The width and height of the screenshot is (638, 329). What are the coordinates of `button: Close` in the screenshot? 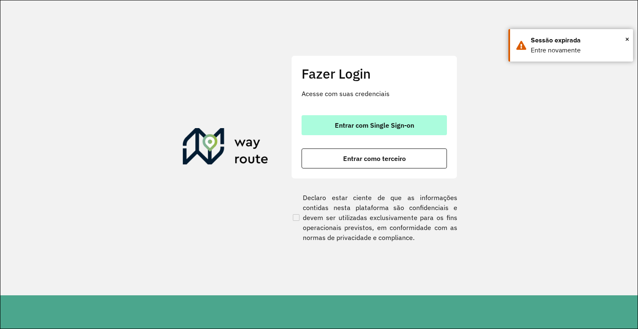 It's located at (627, 39).